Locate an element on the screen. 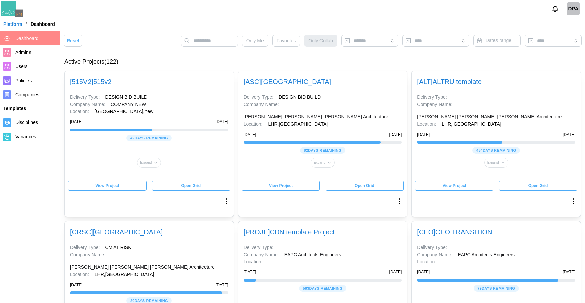 Image resolution: width=585 pixels, height=303 pixels. button: Dates range is located at coordinates (497, 41).